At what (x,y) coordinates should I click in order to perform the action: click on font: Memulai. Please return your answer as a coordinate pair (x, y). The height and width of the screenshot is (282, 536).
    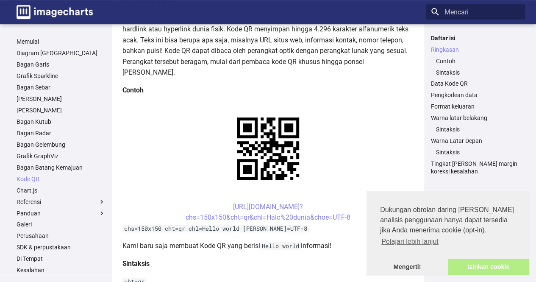
    Looking at the image, I should click on (28, 41).